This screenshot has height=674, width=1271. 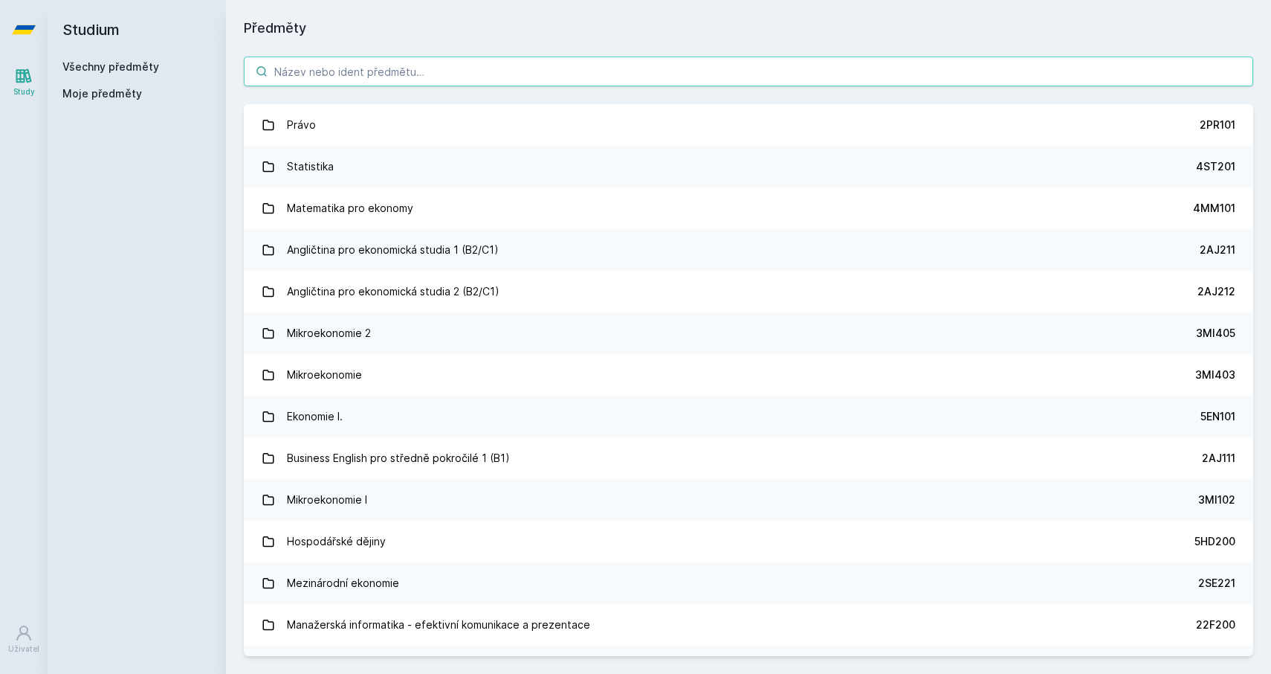 I want to click on div: 4MM101, so click(x=1214, y=208).